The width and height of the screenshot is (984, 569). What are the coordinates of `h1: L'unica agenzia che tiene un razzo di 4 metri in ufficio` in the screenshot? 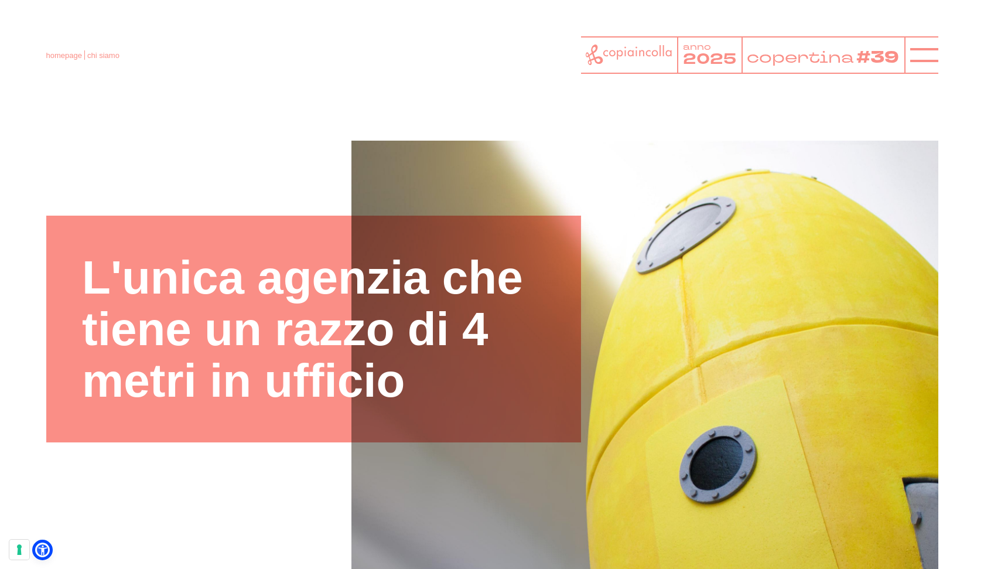 It's located at (313, 329).